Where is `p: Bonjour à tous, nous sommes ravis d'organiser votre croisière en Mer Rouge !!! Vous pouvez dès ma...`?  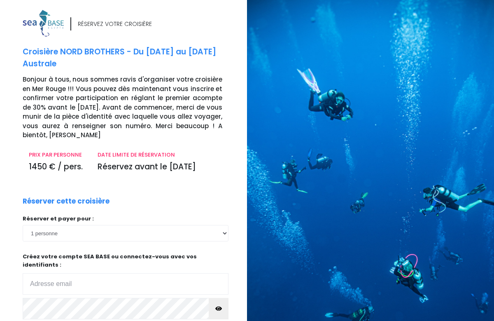 p: Bonjour à tous, nous sommes ravis d'organiser votre croisière en Mer Rouge !!! Vous pouvez dès ma... is located at coordinates (132, 107).